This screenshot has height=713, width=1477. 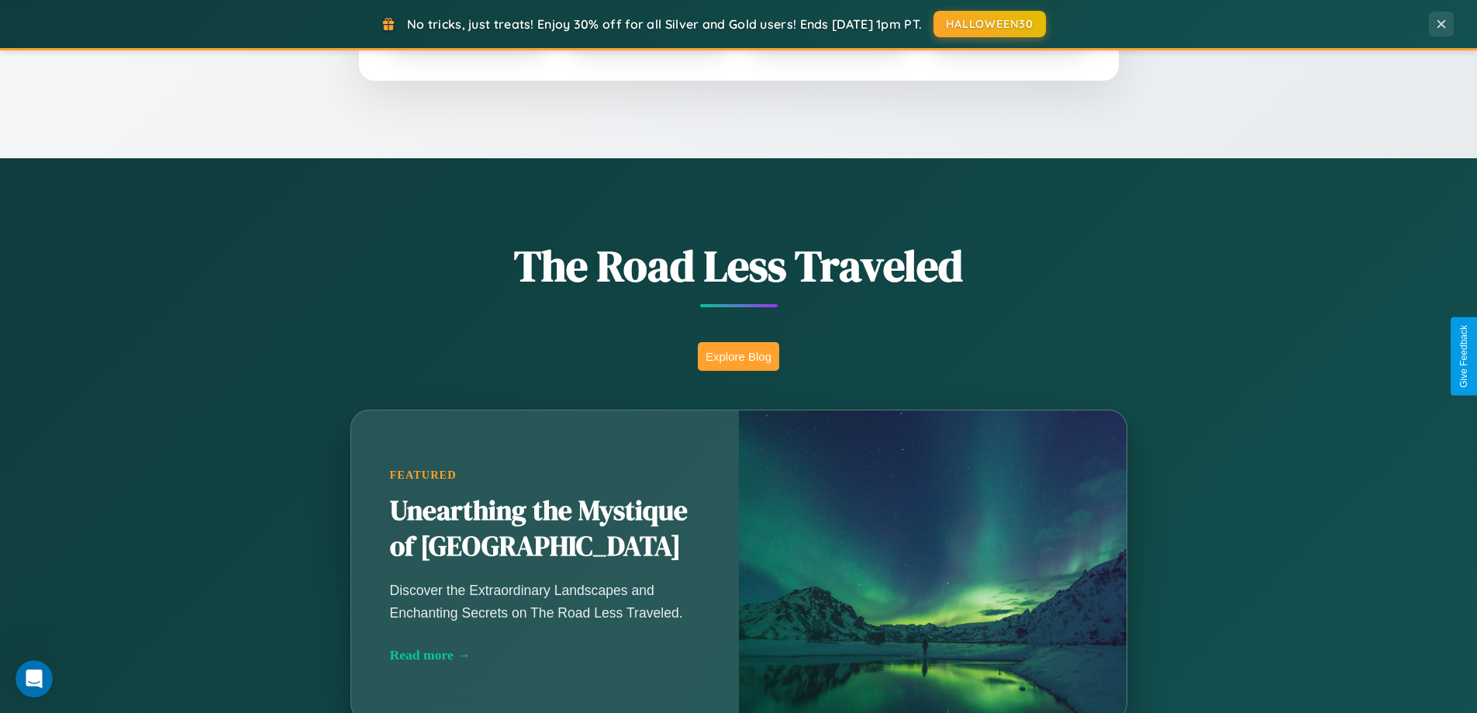 What do you see at coordinates (739, 265) in the screenshot?
I see `h1: The Road Less Traveled` at bounding box center [739, 265].